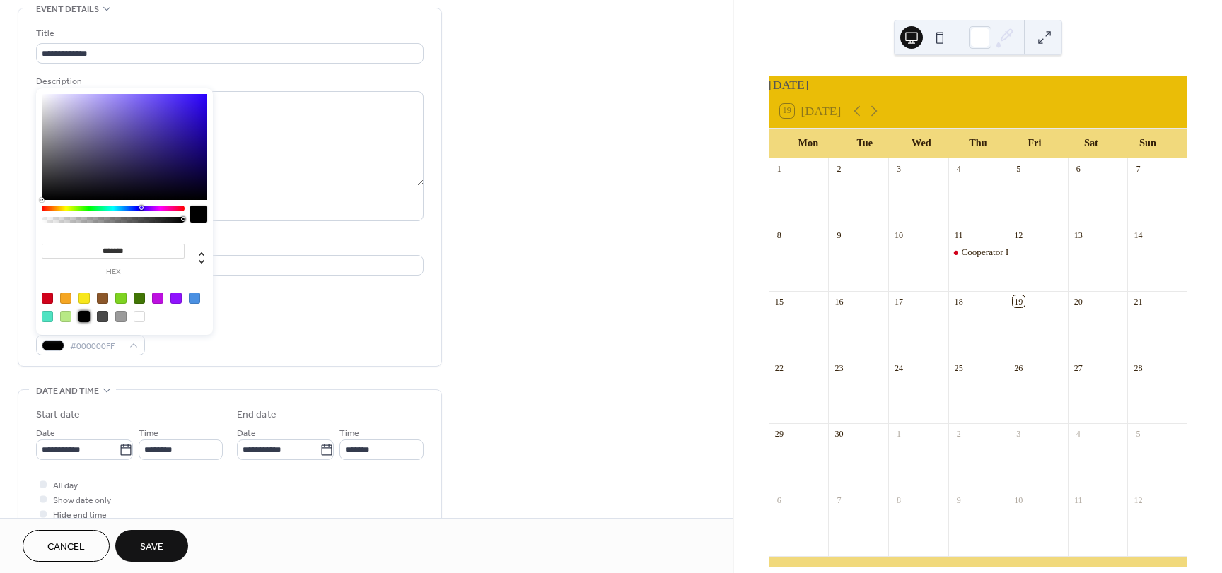 This screenshot has width=1222, height=573. What do you see at coordinates (779, 301) in the screenshot?
I see `div: 15` at bounding box center [779, 301].